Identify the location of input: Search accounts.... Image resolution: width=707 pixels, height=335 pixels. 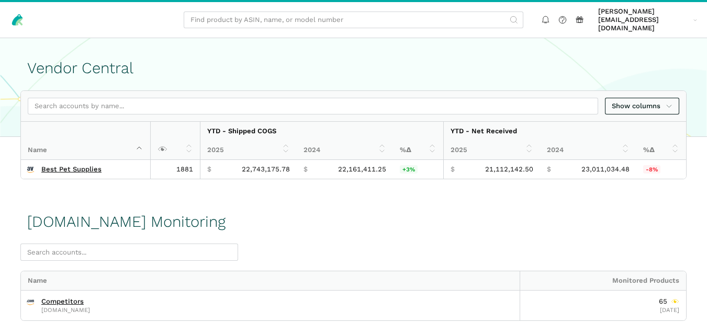
(129, 252).